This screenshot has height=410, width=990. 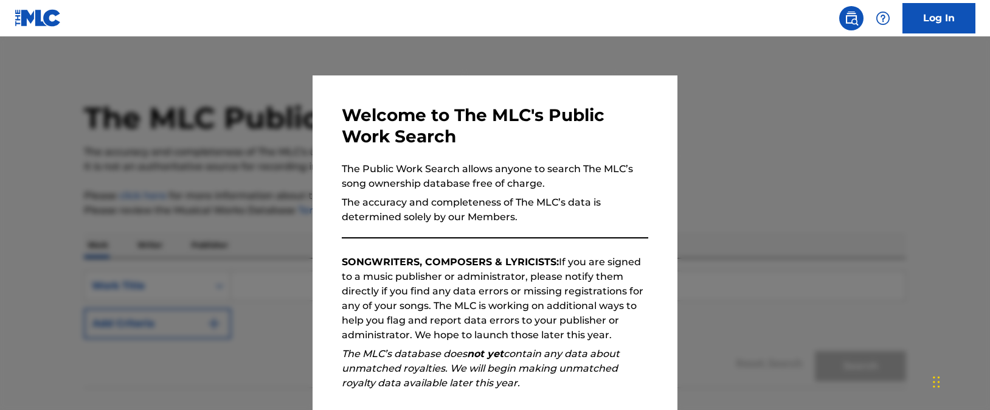 I want to click on p: The Public Work Search allows anyone to search The MLC’s song ownership database free of charge., so click(x=495, y=176).